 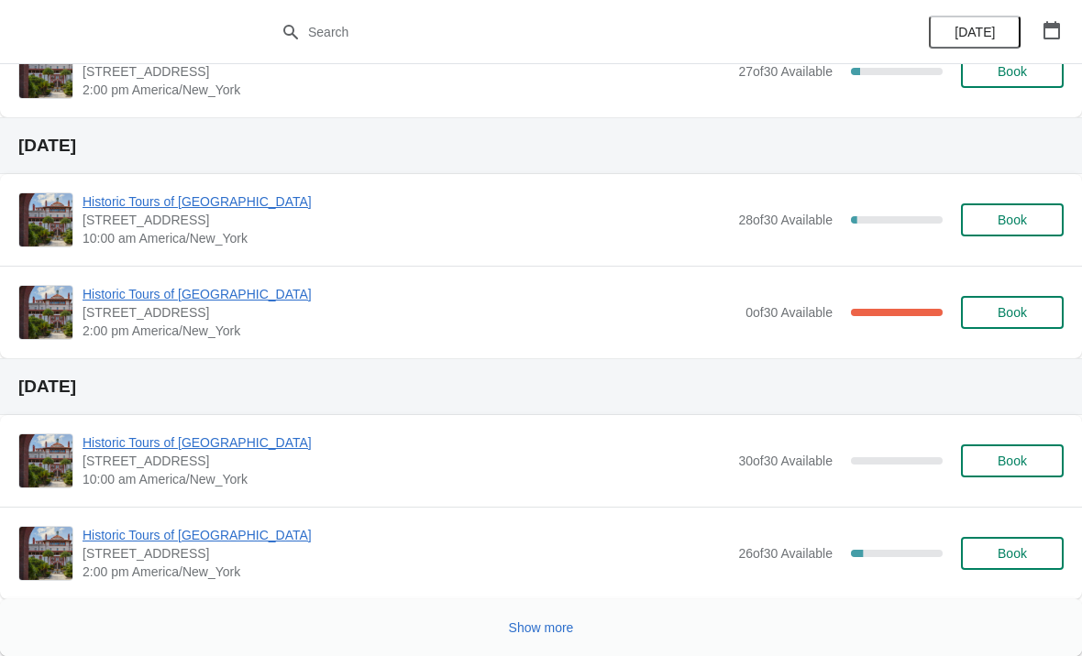 What do you see at coordinates (785, 554) in the screenshot?
I see `span: 26 of 30 Available` at bounding box center [785, 554].